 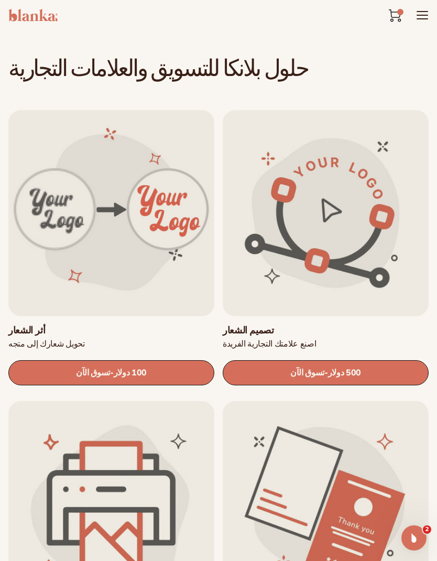 What do you see at coordinates (326, 330) in the screenshot?
I see `a: تصميم الشعار` at bounding box center [326, 330].